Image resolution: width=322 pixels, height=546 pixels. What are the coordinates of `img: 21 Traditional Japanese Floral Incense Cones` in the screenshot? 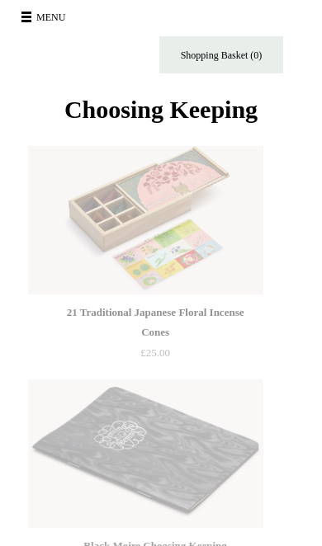 It's located at (145, 220).